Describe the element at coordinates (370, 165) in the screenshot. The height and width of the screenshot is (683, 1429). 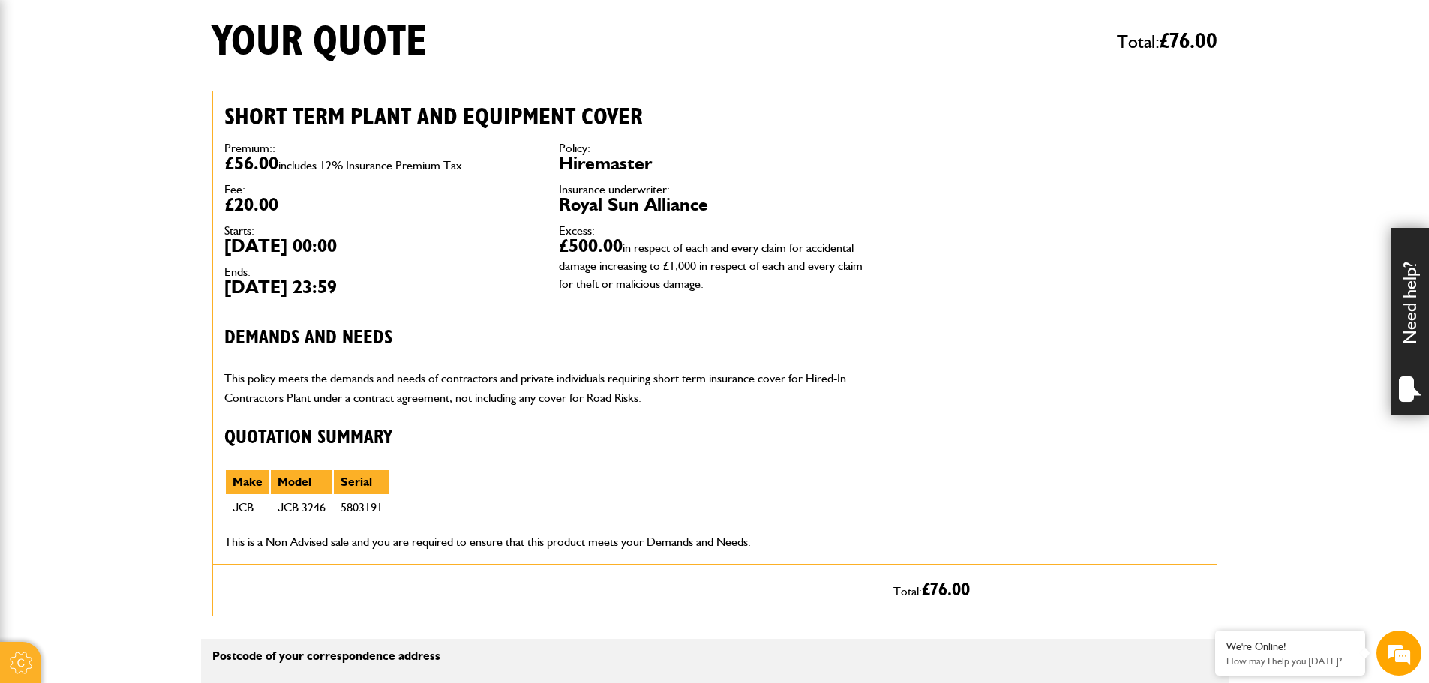
I see `span: includes 12% Insurance Premium Tax` at that location.